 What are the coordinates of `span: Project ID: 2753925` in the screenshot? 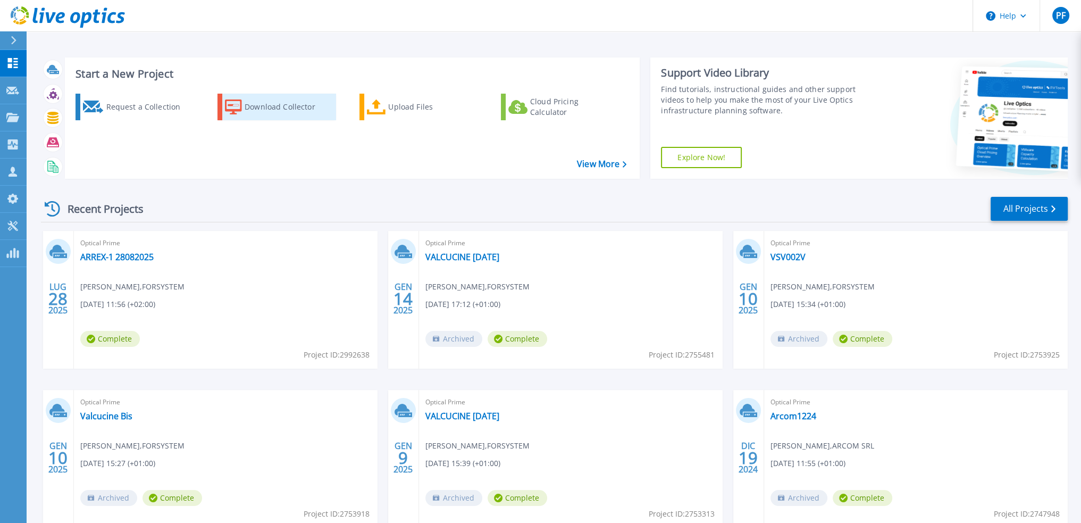 It's located at (1027, 355).